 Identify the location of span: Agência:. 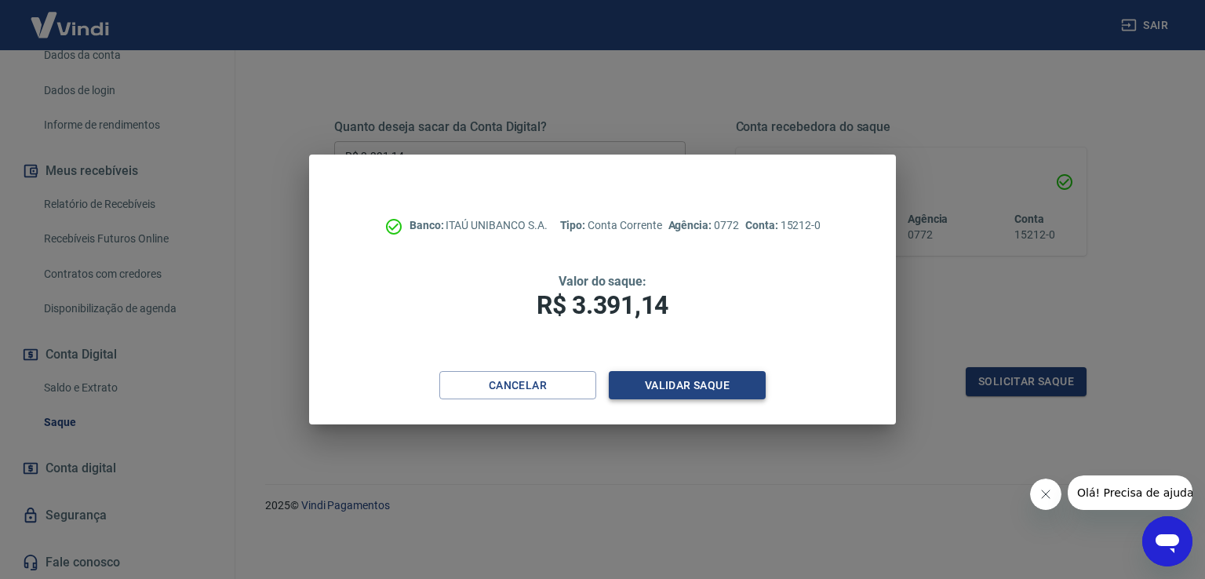
(691, 225).